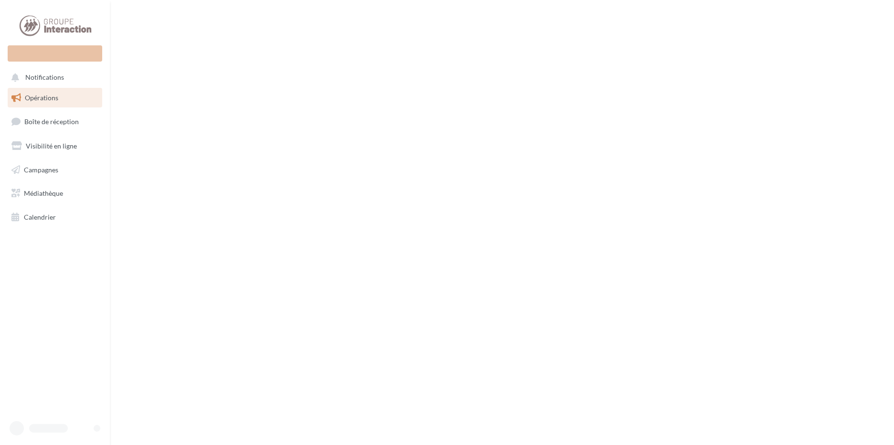 This screenshot has width=894, height=445. What do you see at coordinates (44, 77) in the screenshot?
I see `span: Notifications` at bounding box center [44, 77].